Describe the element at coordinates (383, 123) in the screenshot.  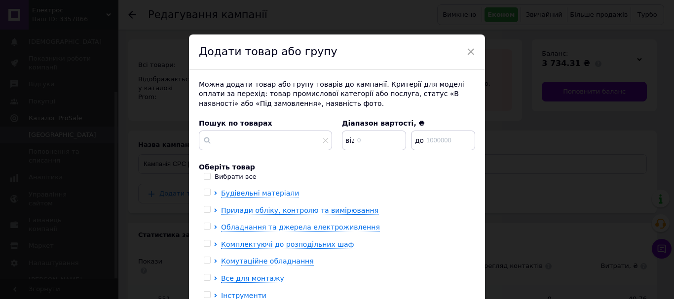
I see `span: Діапазон вартості, ₴` at that location.